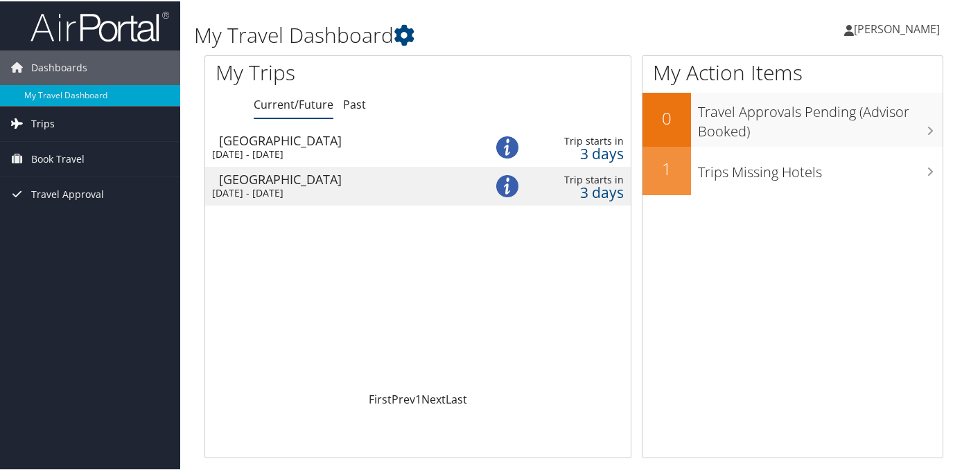 The image size is (962, 470). What do you see at coordinates (819, 117) in the screenshot?
I see `h3: Travel Approvals Pending (Advisor Booked)` at bounding box center [819, 117].